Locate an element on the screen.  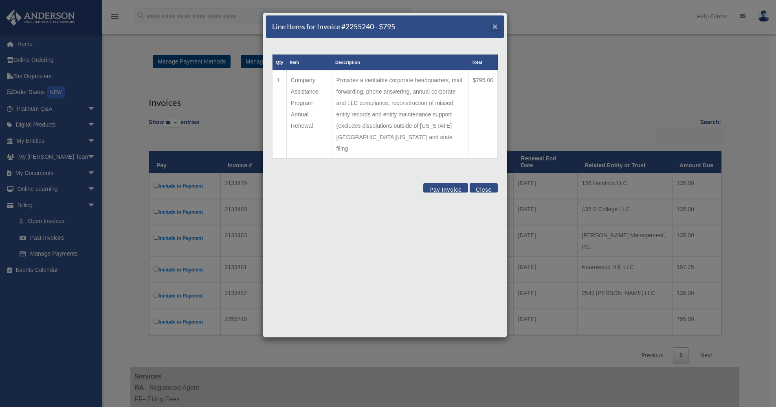
td: $795.00 is located at coordinates (483, 115).